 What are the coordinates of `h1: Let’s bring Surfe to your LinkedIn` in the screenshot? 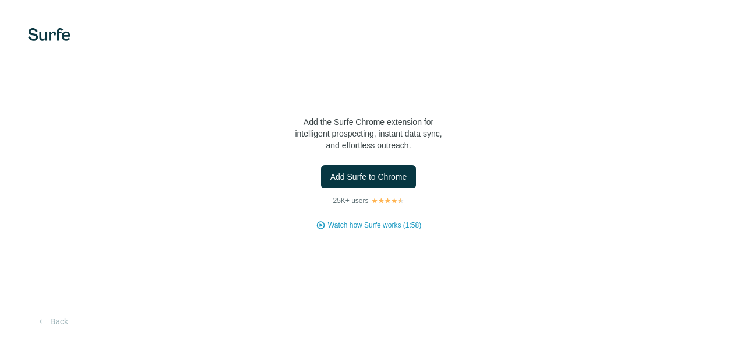 It's located at (369, 83).